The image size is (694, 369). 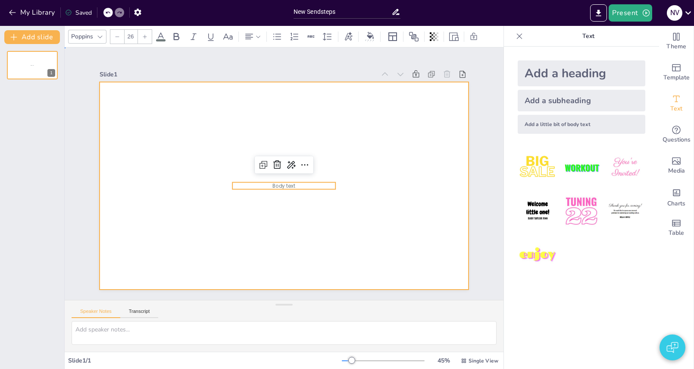 I want to click on button: Export to PowerPoint, so click(x=599, y=13).